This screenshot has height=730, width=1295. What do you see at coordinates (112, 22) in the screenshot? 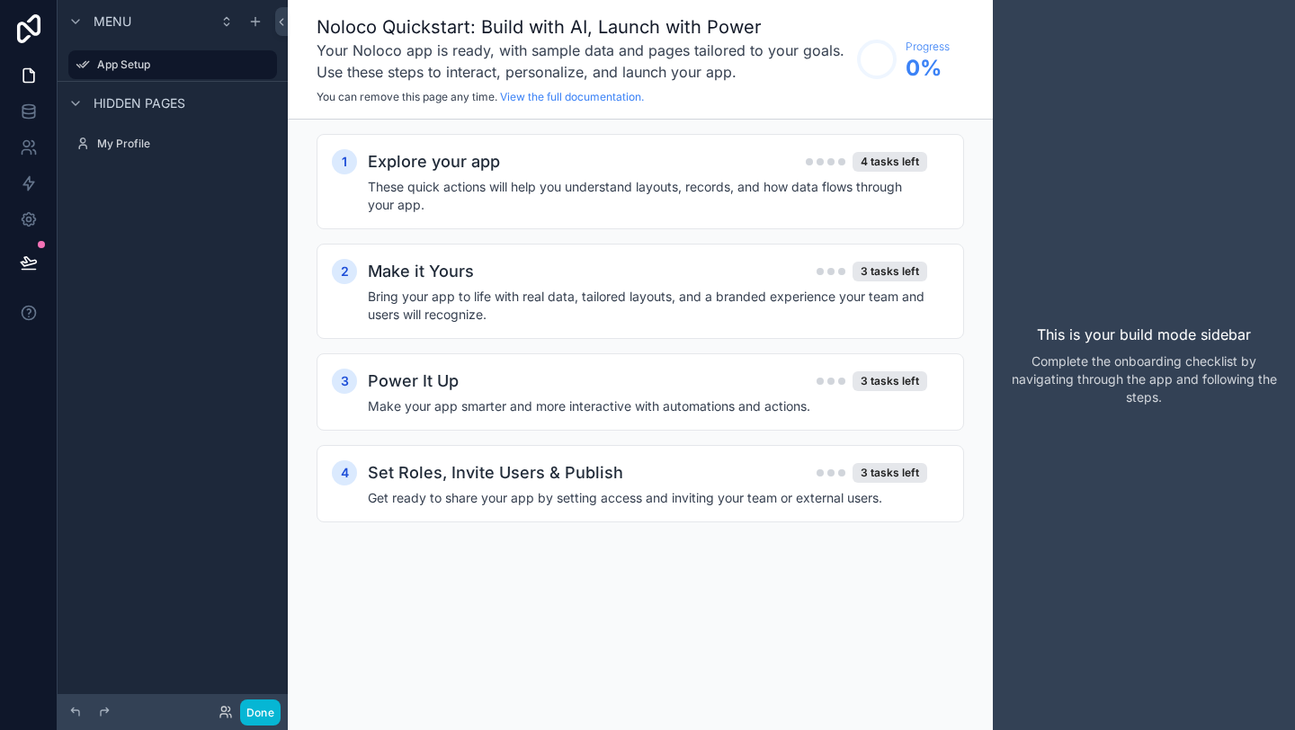
I see `span: Menu` at bounding box center [112, 22].